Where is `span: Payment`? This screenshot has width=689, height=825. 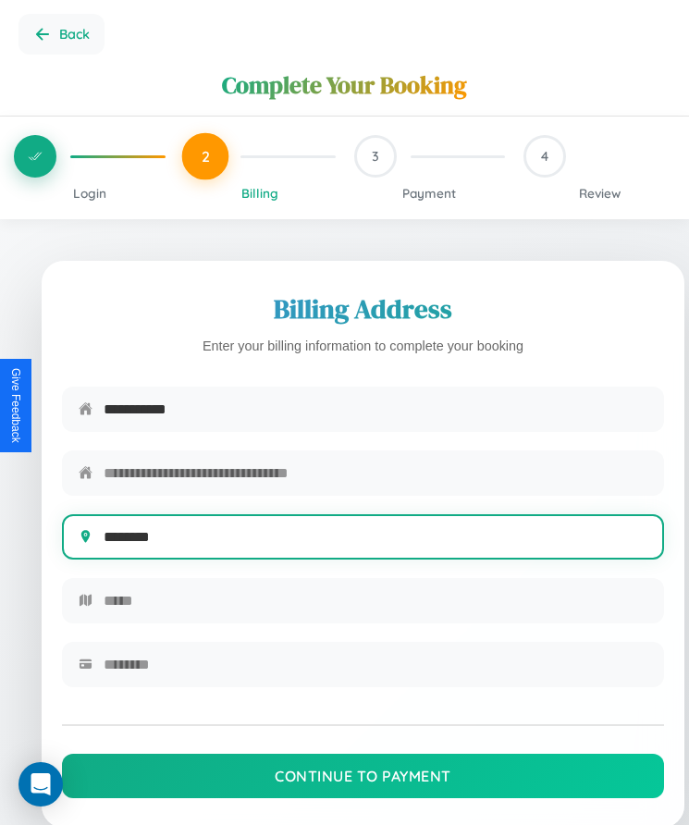
span: Payment is located at coordinates (429, 192).